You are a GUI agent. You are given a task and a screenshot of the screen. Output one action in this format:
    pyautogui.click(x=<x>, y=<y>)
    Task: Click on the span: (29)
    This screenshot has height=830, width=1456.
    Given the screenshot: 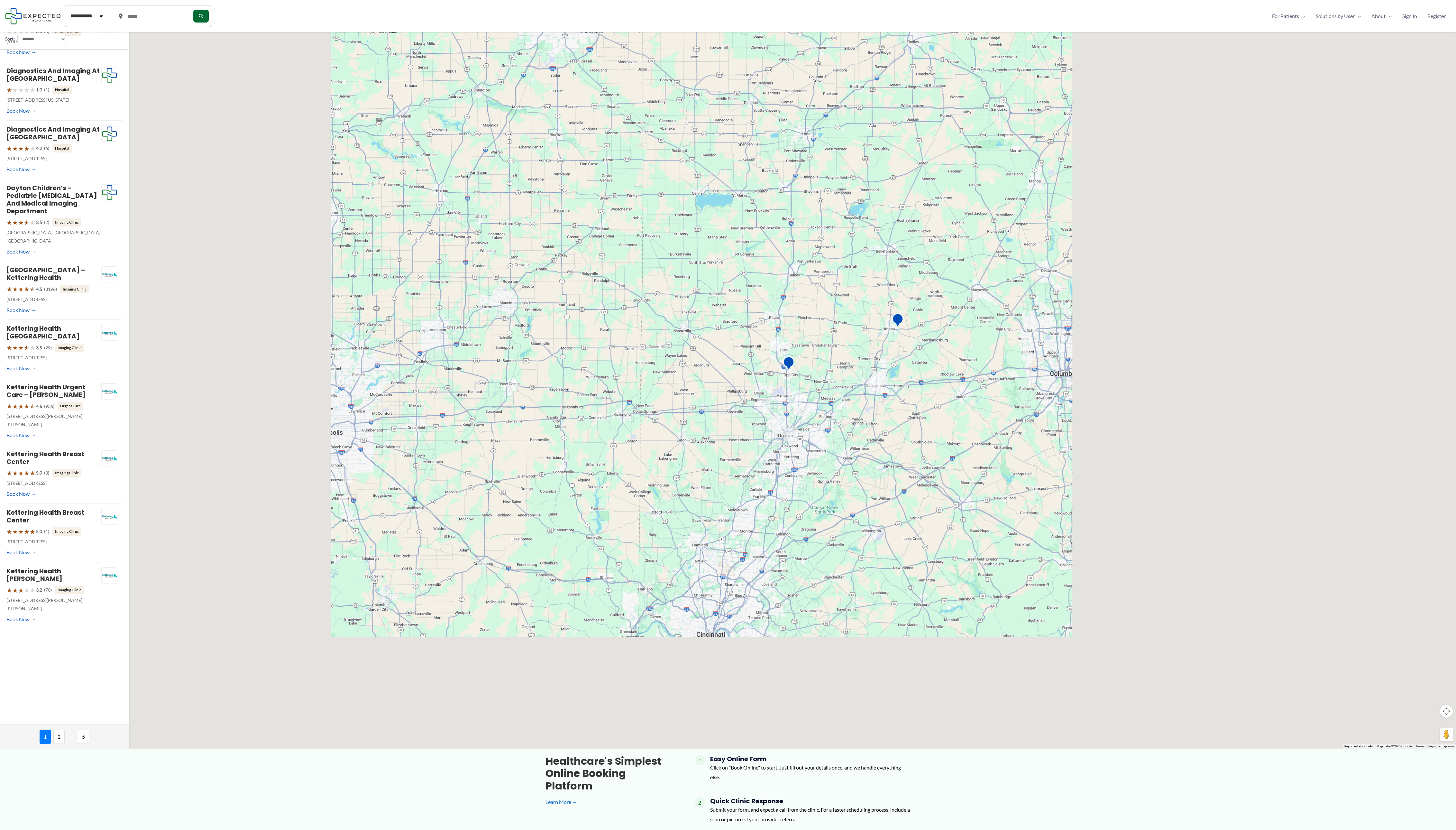 What is the action you would take?
    pyautogui.click(x=48, y=348)
    